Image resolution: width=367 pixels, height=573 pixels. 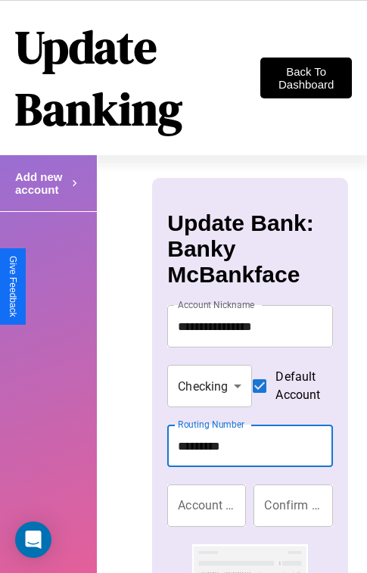 What do you see at coordinates (298, 386) in the screenshot?
I see `span: Default Account` at bounding box center [298, 386].